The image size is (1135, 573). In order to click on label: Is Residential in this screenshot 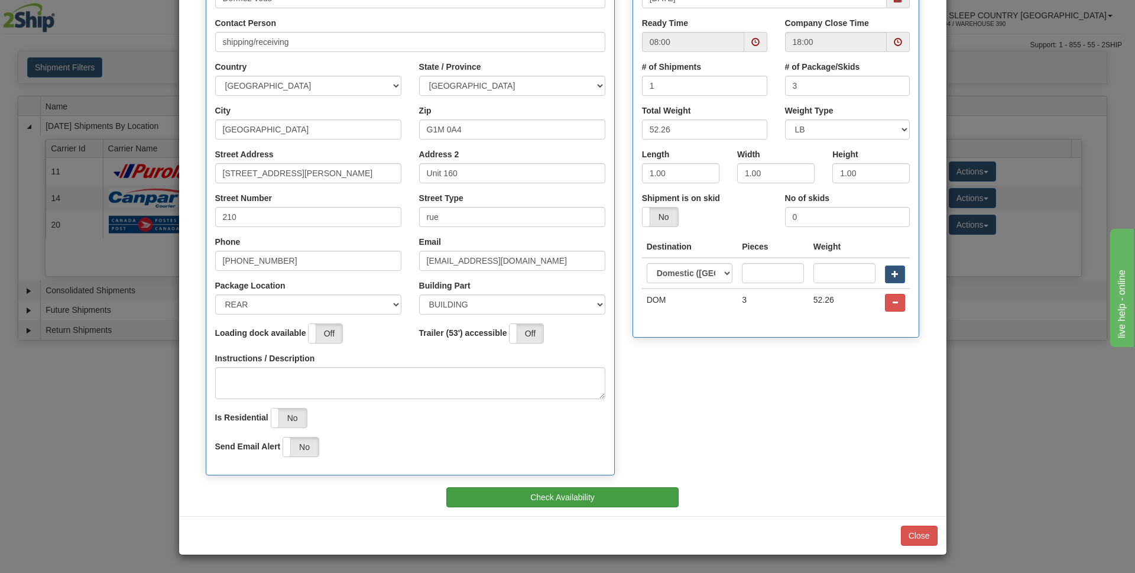, I will do `click(242, 418)`.